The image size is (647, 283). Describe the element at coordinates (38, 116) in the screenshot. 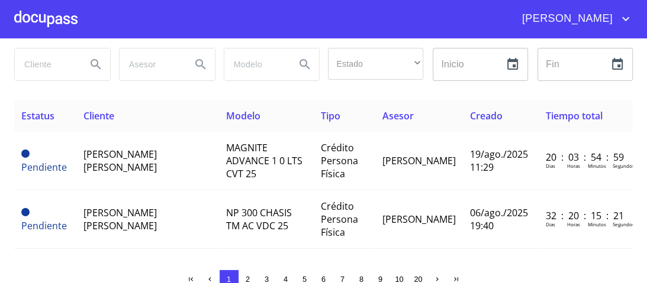

I see `span: Estatus` at that location.